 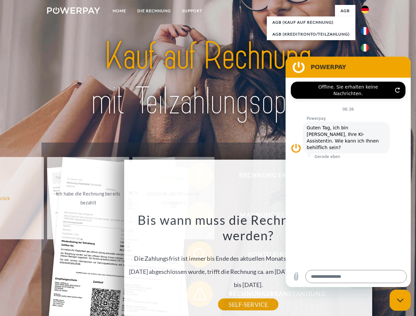 I want to click on button: Verbindung aktualisieren, so click(x=112, y=34).